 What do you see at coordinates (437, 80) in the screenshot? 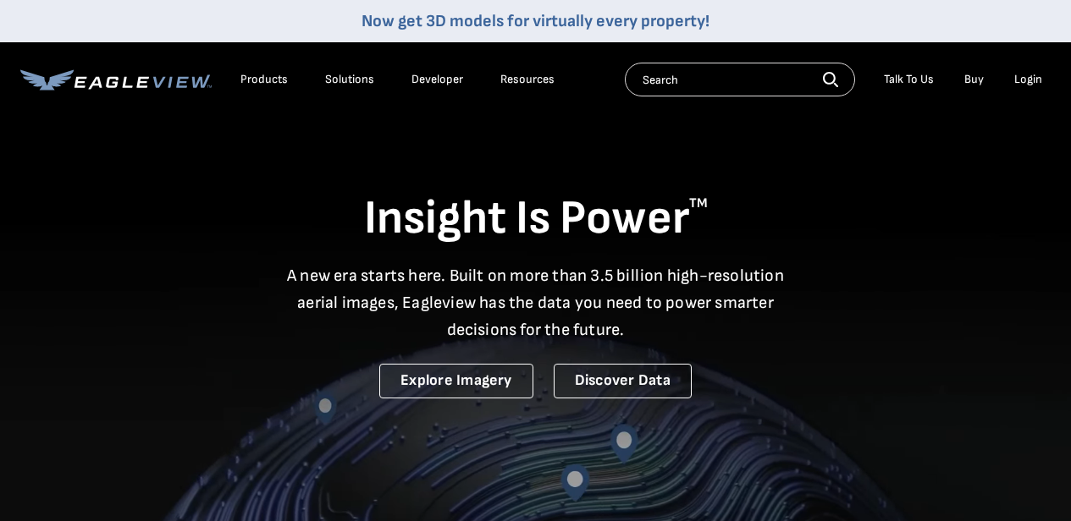
I see `a: Developer` at bounding box center [437, 80].